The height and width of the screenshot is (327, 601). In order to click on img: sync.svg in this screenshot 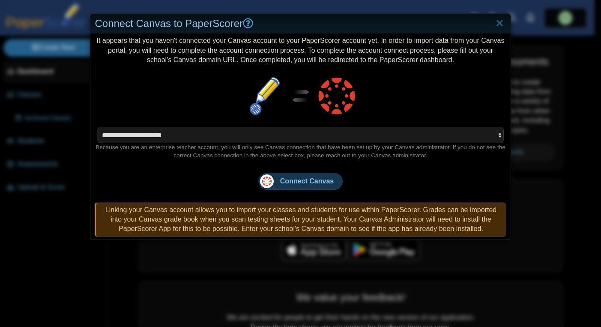, I will do `click(301, 96)`.